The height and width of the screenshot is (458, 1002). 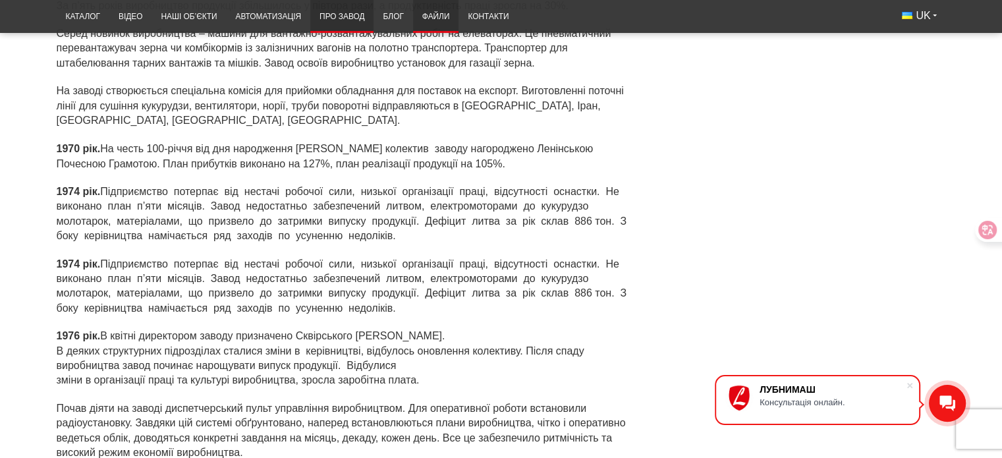 I want to click on strong: 1976 рік., so click(x=78, y=335).